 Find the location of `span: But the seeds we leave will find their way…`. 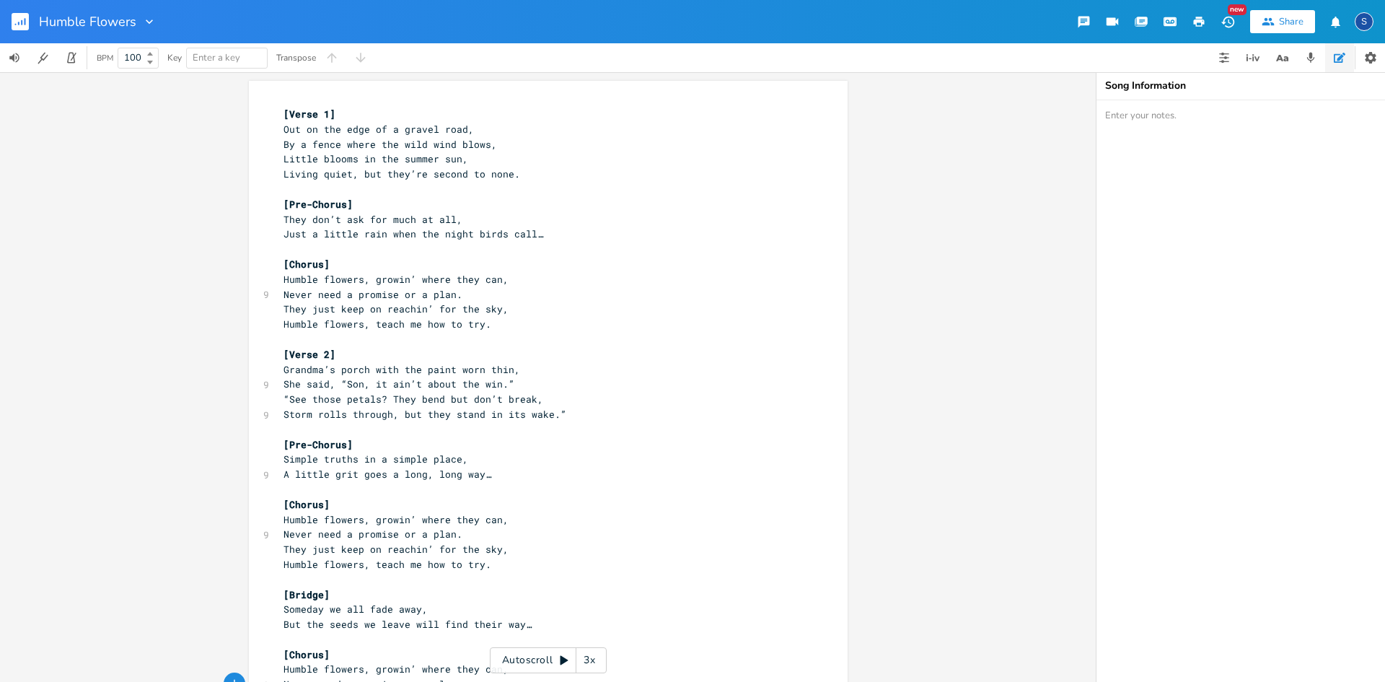

span: But the seeds we leave will find their way… is located at coordinates (408, 624).